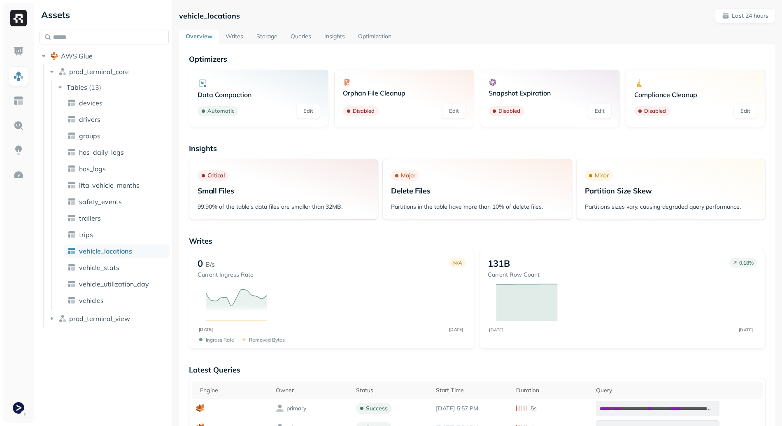  Describe the element at coordinates (750, 16) in the screenshot. I see `p: Last 24 hours` at that location.